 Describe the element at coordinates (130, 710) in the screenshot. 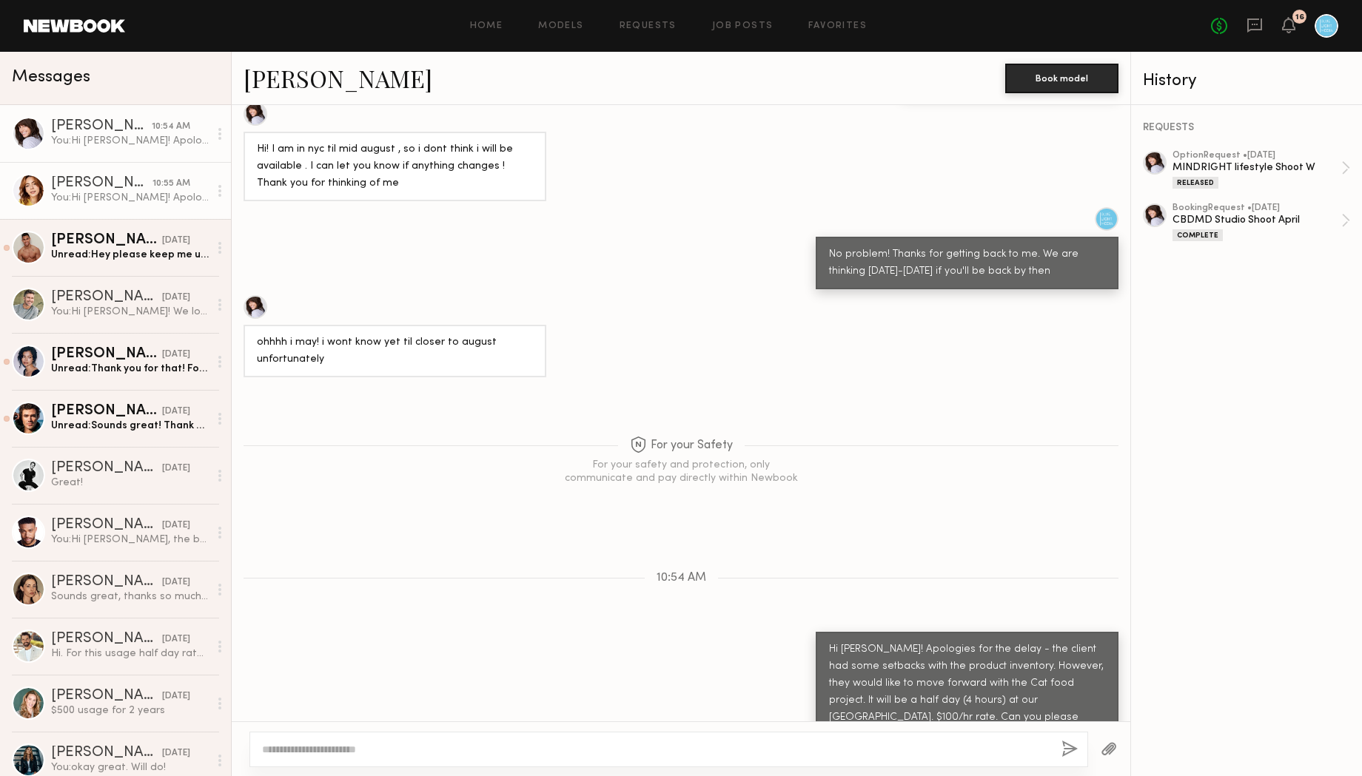

I see `div: $500 usage for 2 years` at that location.